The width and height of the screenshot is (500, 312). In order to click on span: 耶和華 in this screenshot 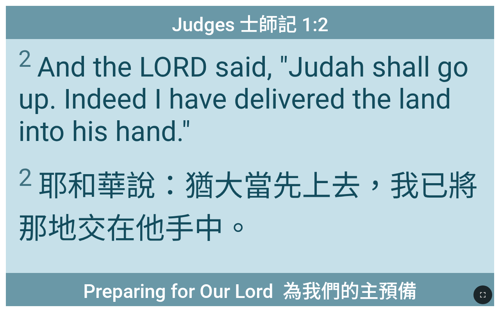, I will do `click(250, 205)`.